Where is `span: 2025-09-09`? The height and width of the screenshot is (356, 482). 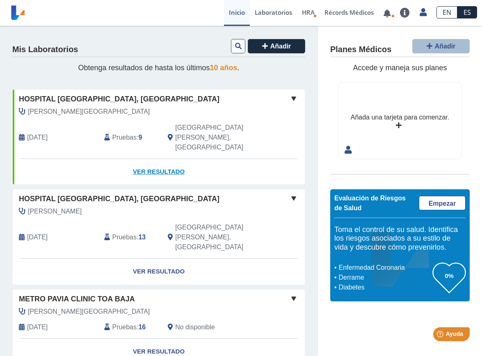
span: 2025-09-09 is located at coordinates (37, 137).